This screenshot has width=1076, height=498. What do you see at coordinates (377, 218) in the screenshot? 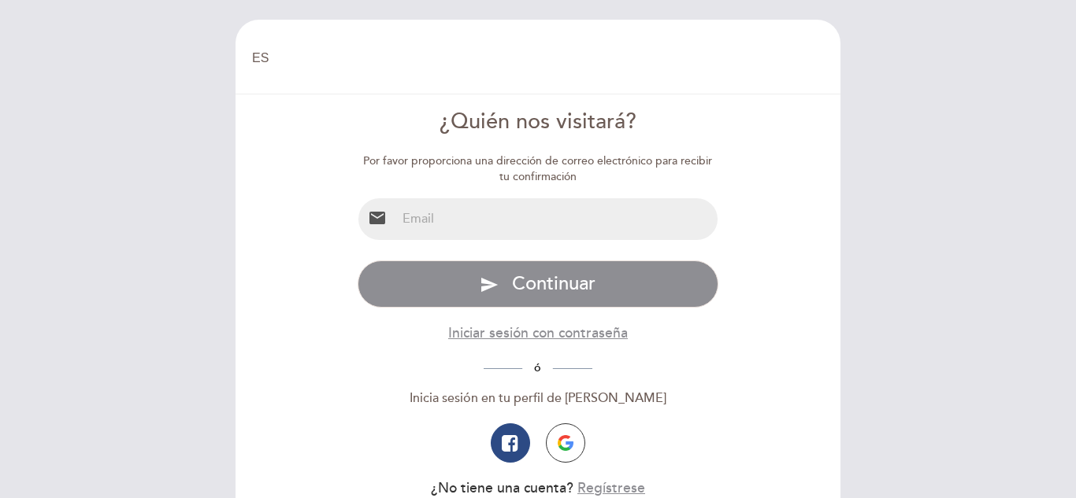
I see `i: email` at bounding box center [377, 218].